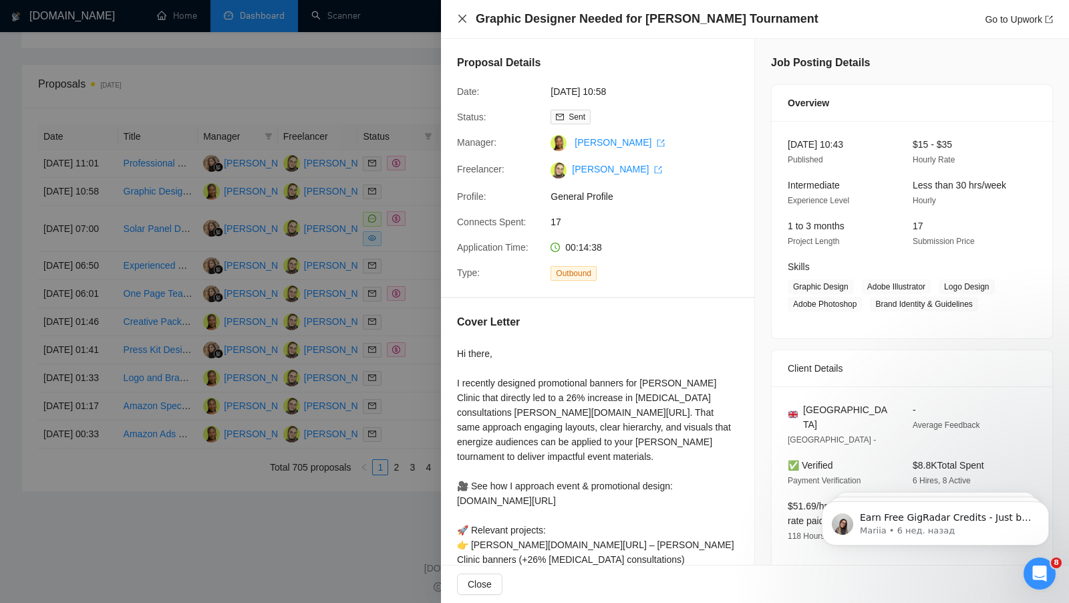  Describe the element at coordinates (948, 465) in the screenshot. I see `span: $8.8K Total Spent` at that location.